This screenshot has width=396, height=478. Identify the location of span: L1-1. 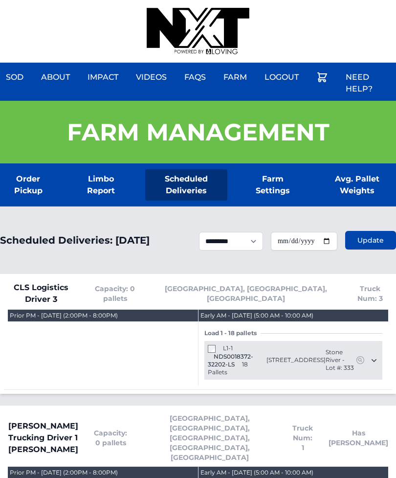
(228, 348).